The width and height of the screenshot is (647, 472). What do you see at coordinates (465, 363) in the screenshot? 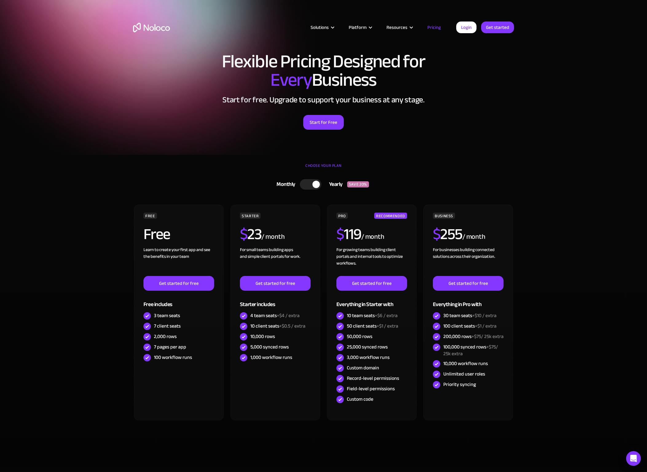
I see `div: 10,000 workflow runs` at bounding box center [465, 363].